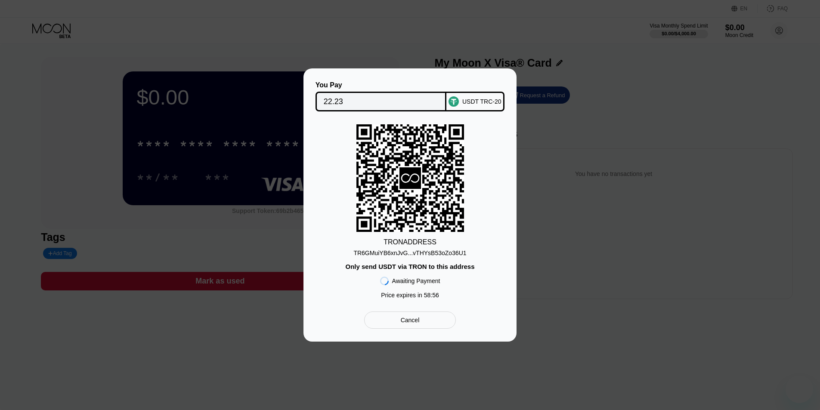 The width and height of the screenshot is (820, 410). I want to click on div: Only send USDT via TRON to this address, so click(410, 266).